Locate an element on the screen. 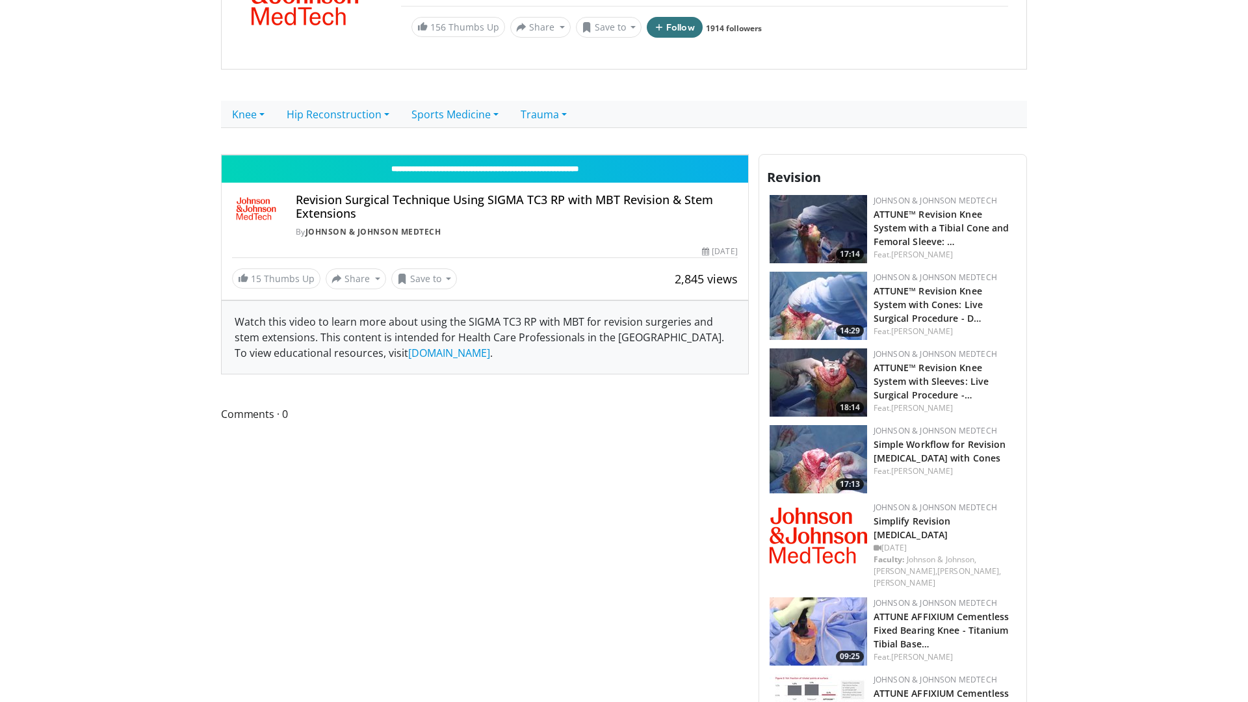  span: 14:29 is located at coordinates (850, 331).